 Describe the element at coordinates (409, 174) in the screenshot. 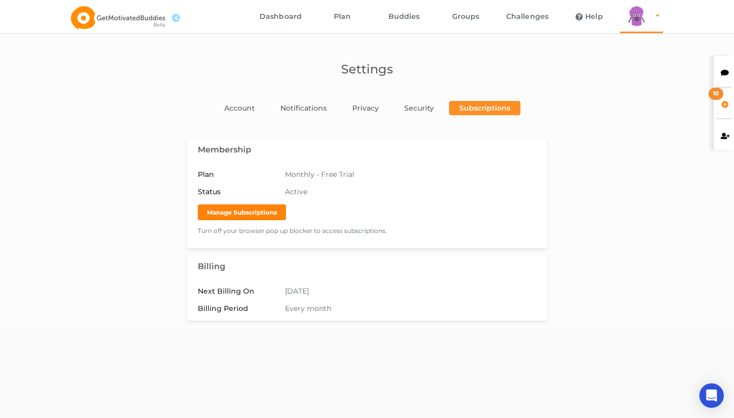

I see `div: Monthly - Free Trial` at that location.